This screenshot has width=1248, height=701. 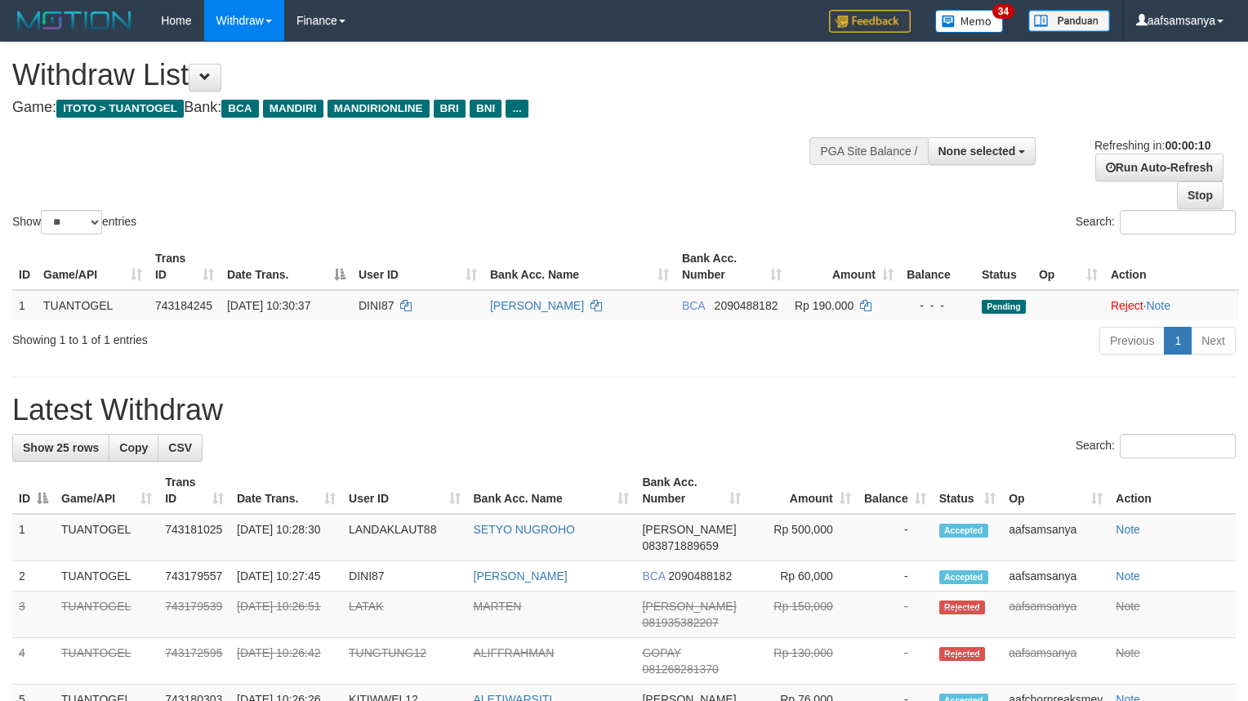 What do you see at coordinates (33, 490) in the screenshot?
I see `th: ID: activate to sort column descending` at bounding box center [33, 490].